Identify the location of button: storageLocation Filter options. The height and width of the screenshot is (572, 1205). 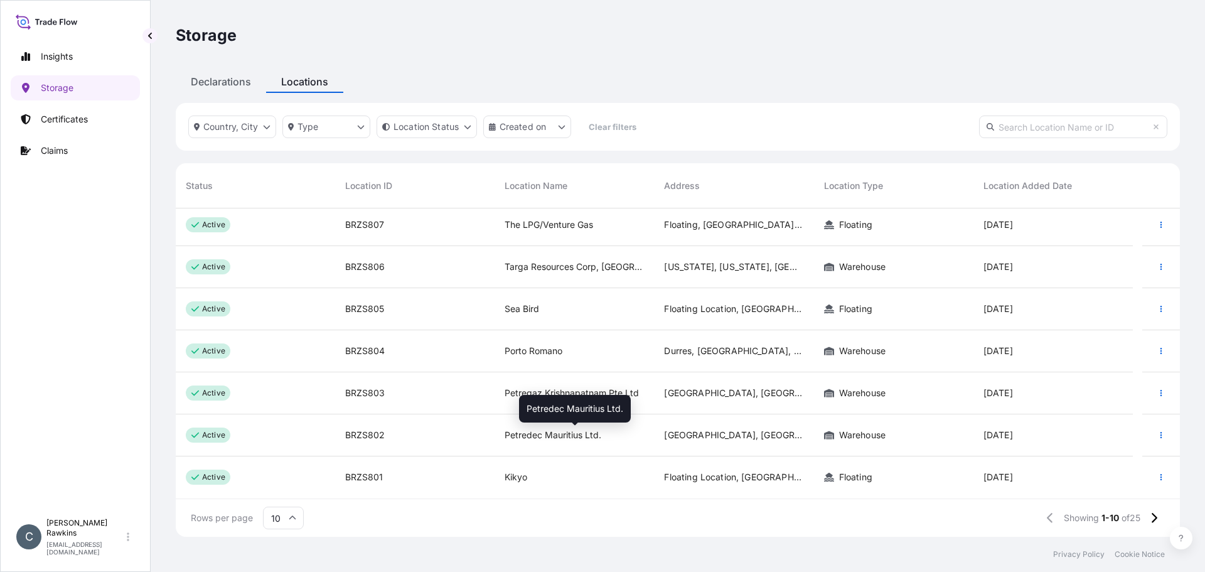
(232, 127).